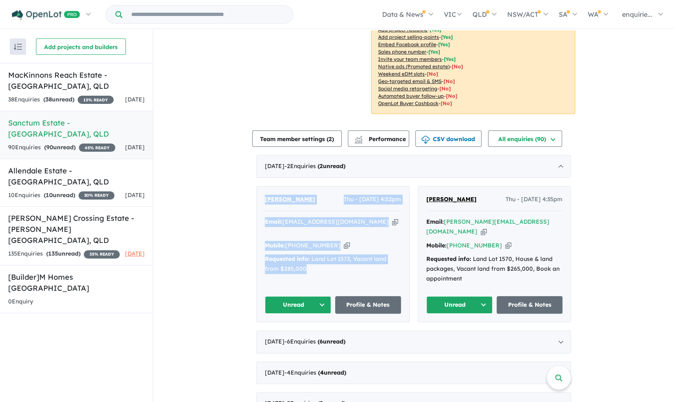  What do you see at coordinates (46, 15) in the screenshot?
I see `img: Openlot PRO Logo White` at bounding box center [46, 15].